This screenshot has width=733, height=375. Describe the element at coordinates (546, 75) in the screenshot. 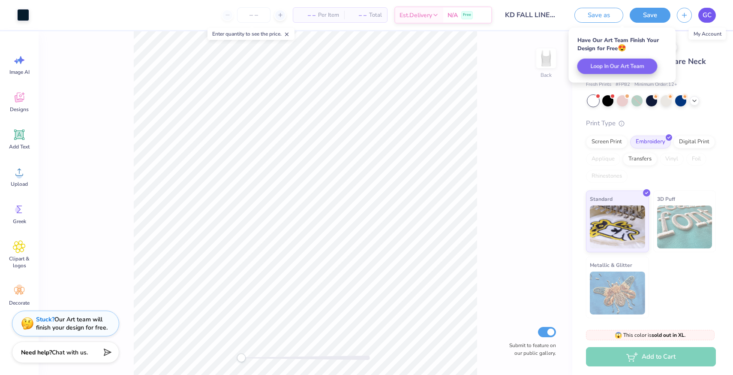

I see `div: Back` at that location.